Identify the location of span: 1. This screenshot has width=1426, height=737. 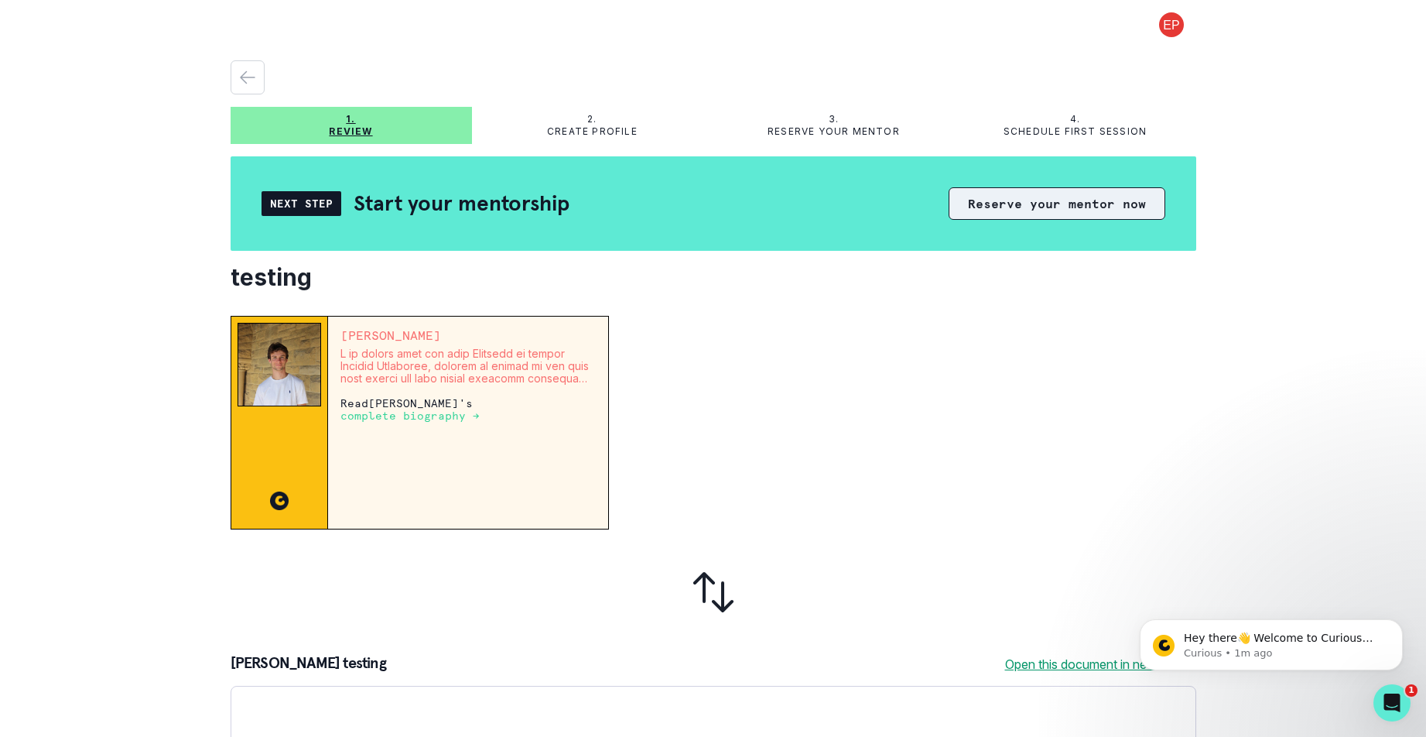
(1411, 690).